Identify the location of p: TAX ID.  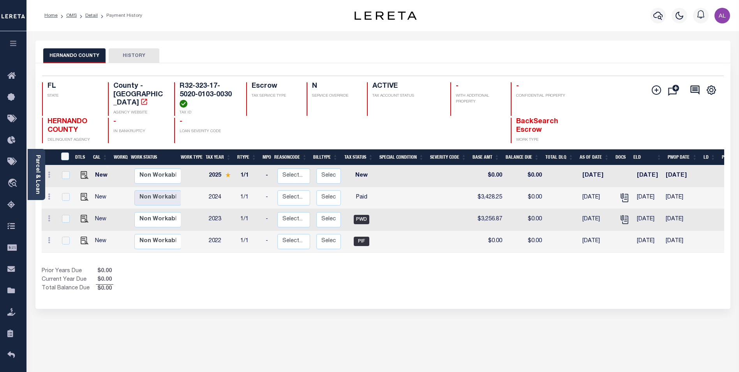
(208, 113).